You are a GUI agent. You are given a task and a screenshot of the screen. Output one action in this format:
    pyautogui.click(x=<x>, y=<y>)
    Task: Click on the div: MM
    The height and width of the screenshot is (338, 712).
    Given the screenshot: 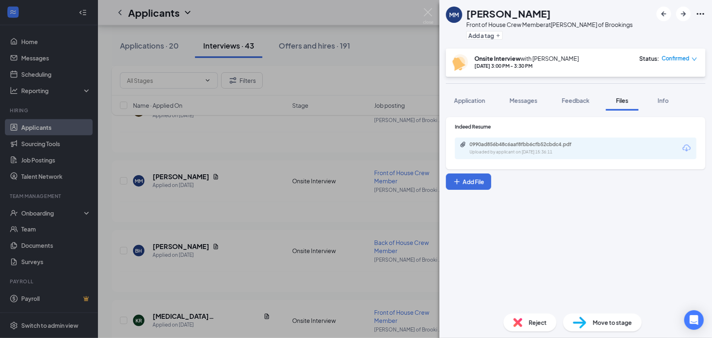 What is the action you would take?
    pyautogui.click(x=454, y=15)
    